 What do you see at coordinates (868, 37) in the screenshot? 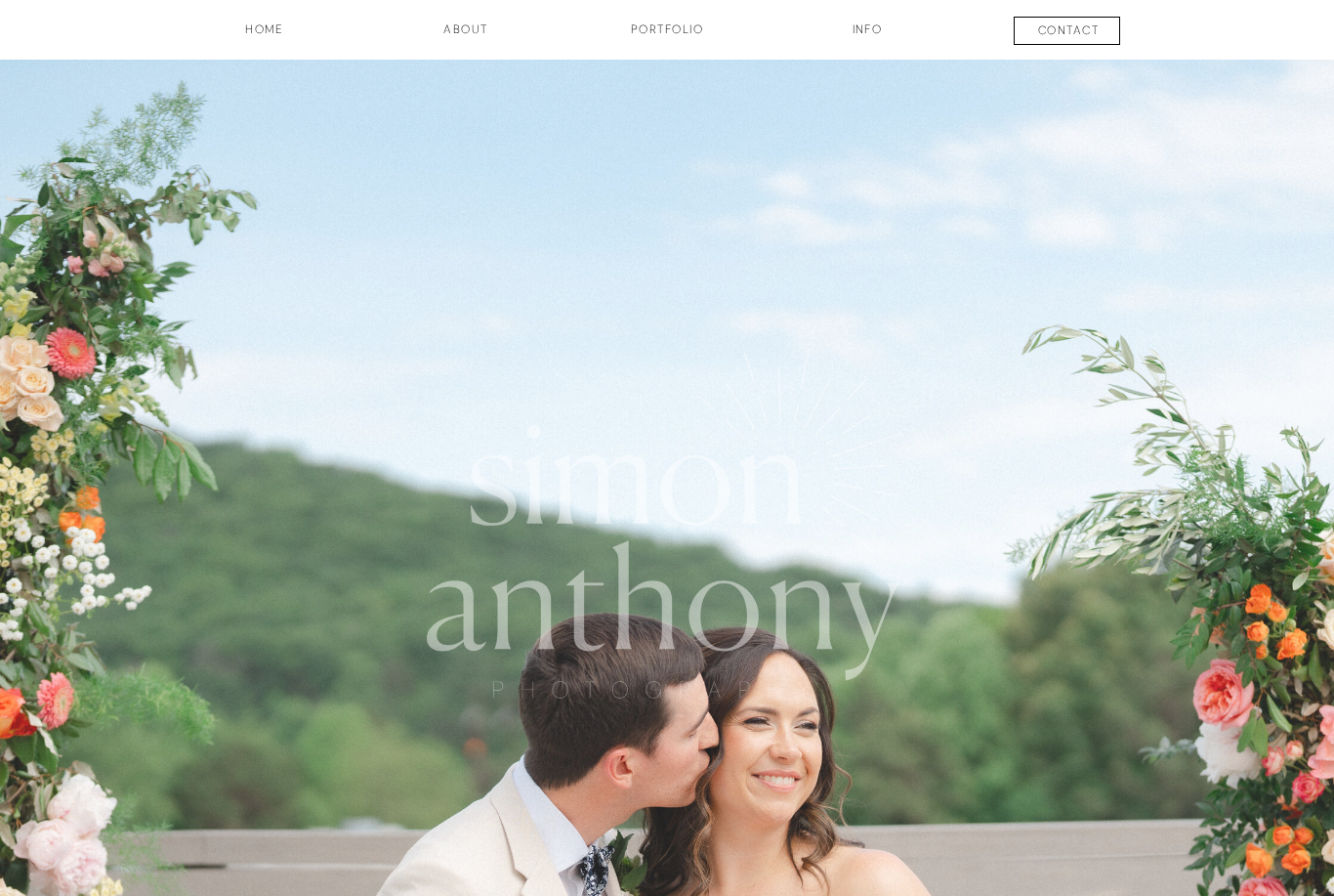
I see `h3: INFO` at bounding box center [868, 37].